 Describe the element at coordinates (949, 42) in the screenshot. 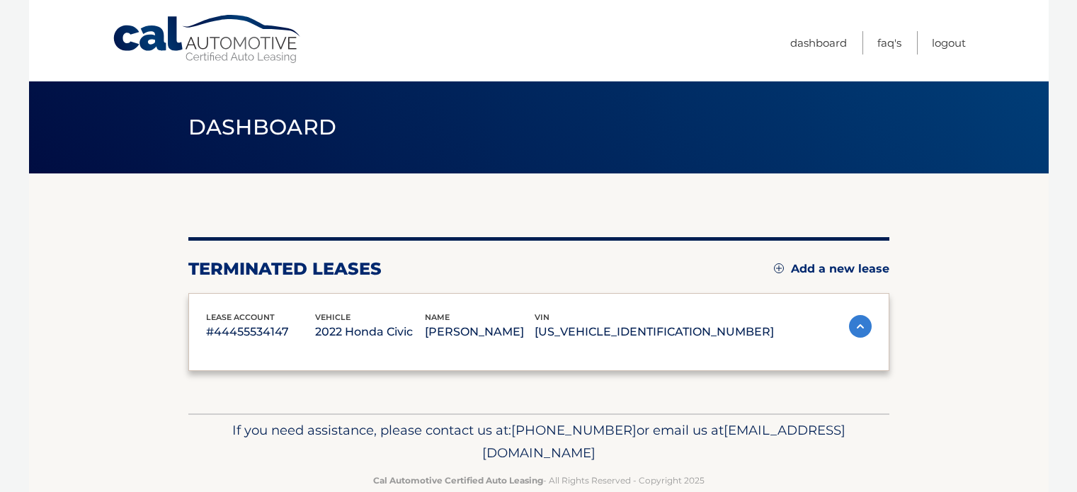

I see `a: Logout` at that location.